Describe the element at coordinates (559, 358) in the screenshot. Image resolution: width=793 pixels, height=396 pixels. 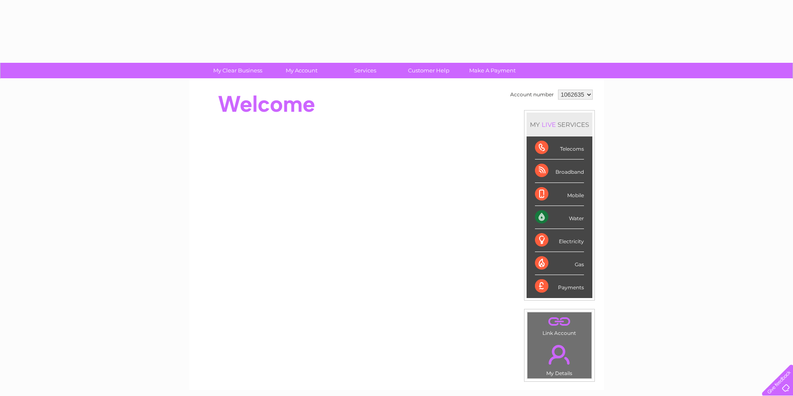
I see `td: My Details` at that location.